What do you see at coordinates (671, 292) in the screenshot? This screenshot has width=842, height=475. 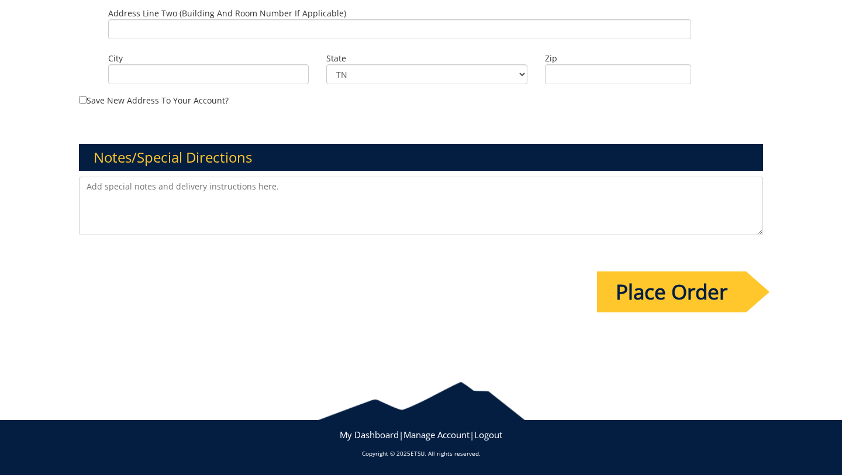 I see `input: Place Order` at bounding box center [671, 292].